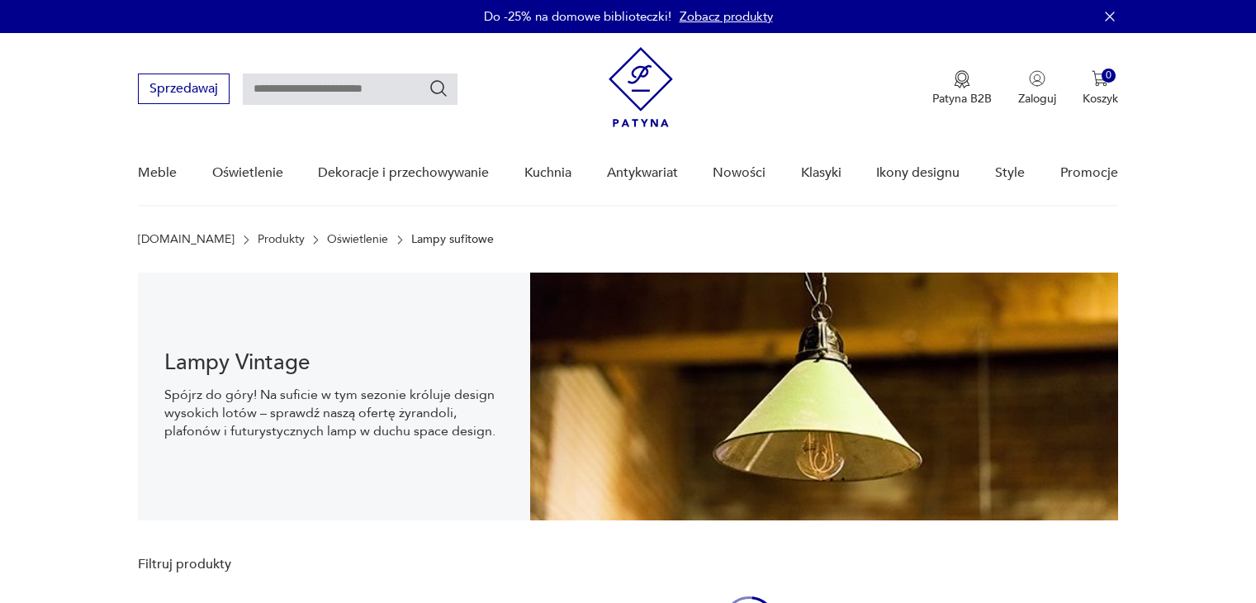 This screenshot has height=603, width=1256. What do you see at coordinates (548, 173) in the screenshot?
I see `a: Kuchnia` at bounding box center [548, 173].